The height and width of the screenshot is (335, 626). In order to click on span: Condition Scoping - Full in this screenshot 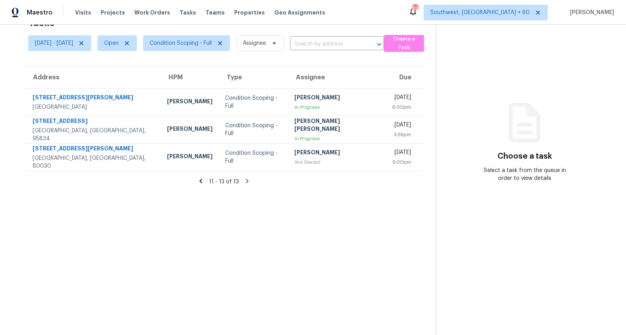, I will do `click(181, 43)`.